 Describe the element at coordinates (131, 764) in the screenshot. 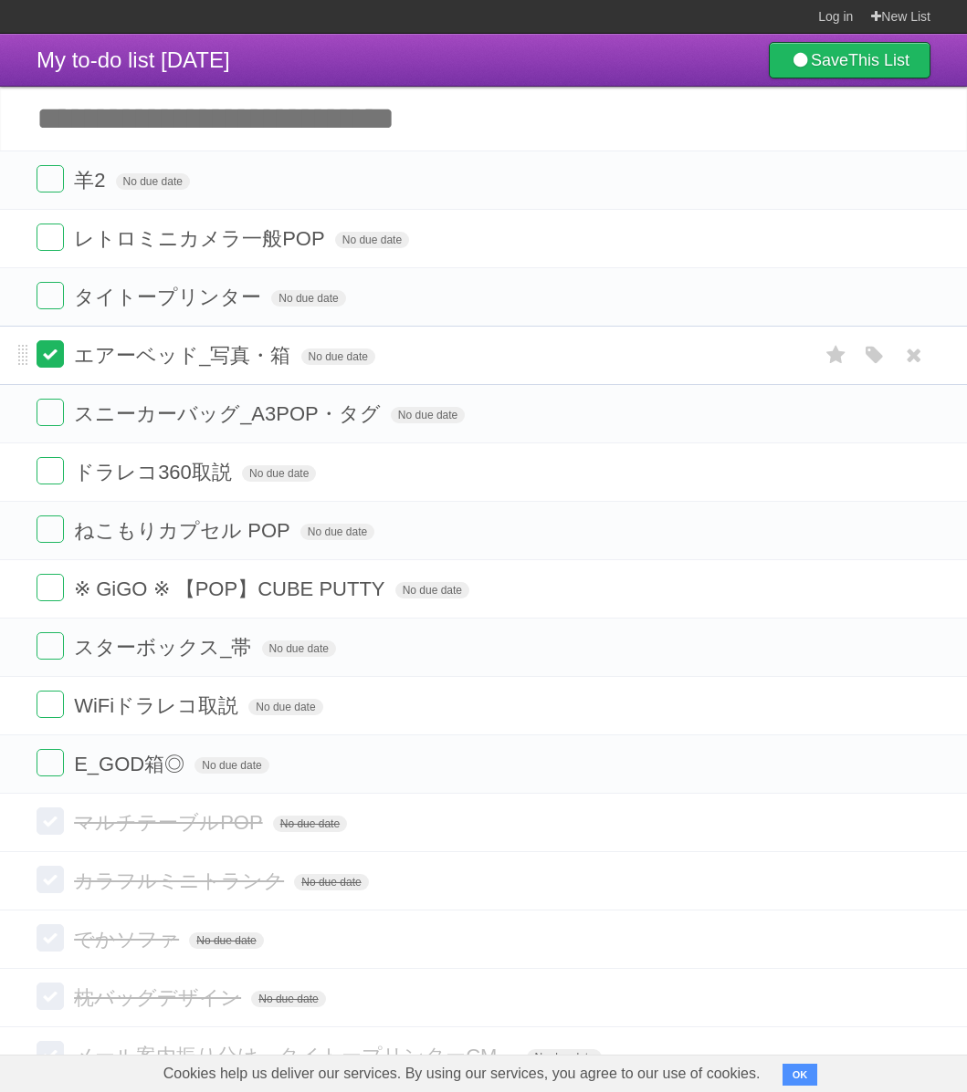

I see `span: E_GOD箱◎` at that location.